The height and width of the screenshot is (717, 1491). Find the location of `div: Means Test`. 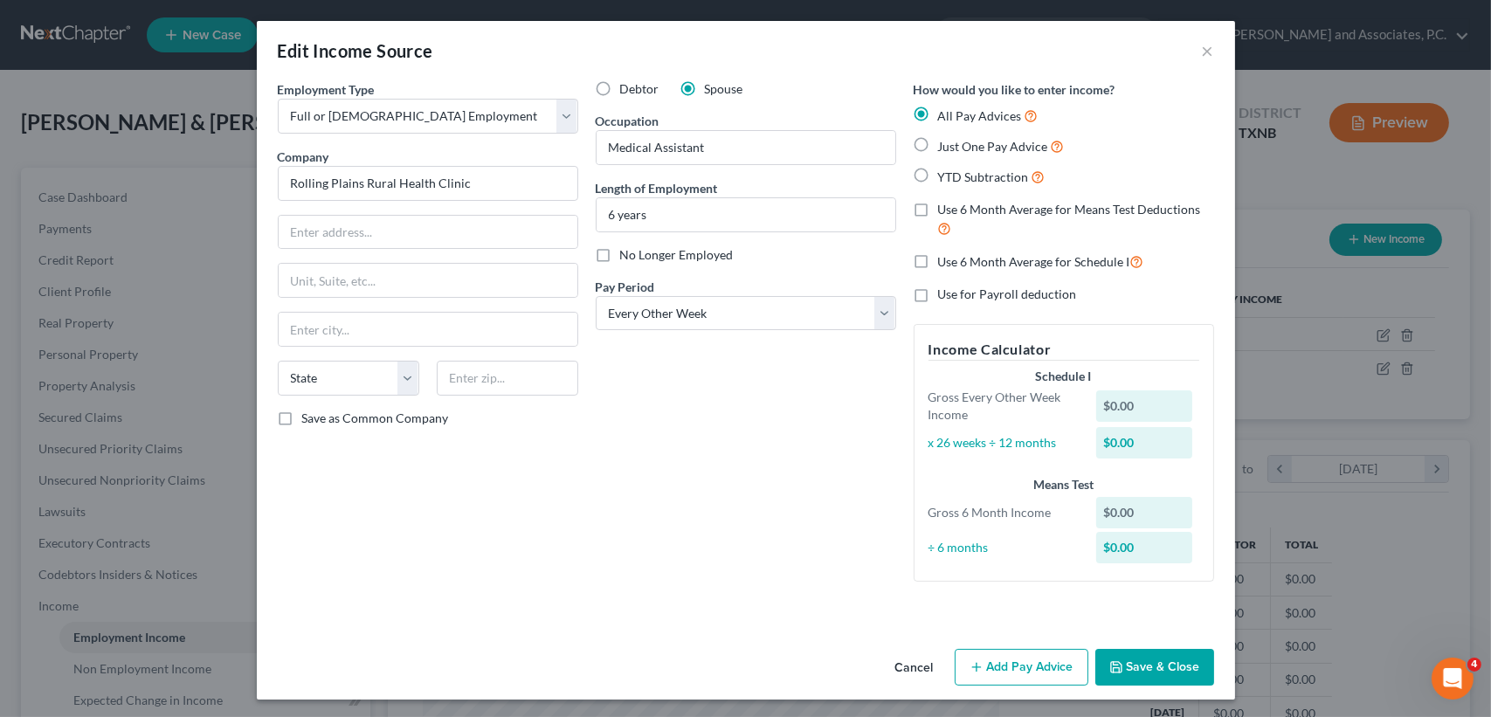

div: Means Test is located at coordinates (1064, 485).